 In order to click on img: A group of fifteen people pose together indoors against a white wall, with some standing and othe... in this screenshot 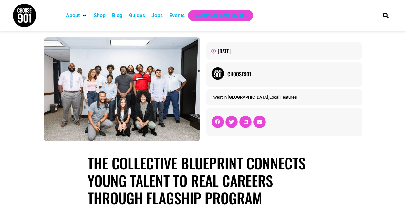, I will do `click(122, 89)`.